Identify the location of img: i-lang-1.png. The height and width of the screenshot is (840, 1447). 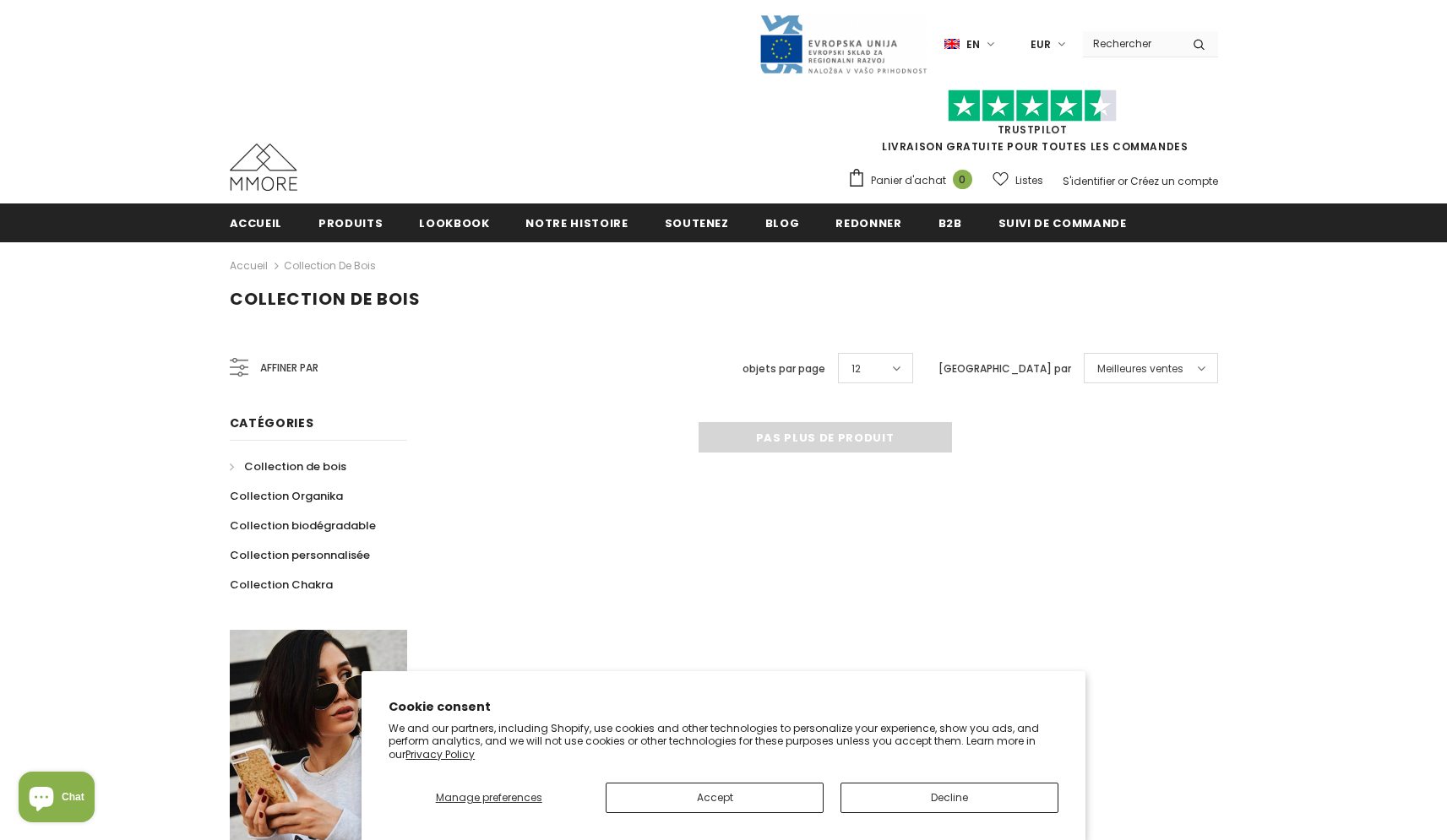
(952, 44).